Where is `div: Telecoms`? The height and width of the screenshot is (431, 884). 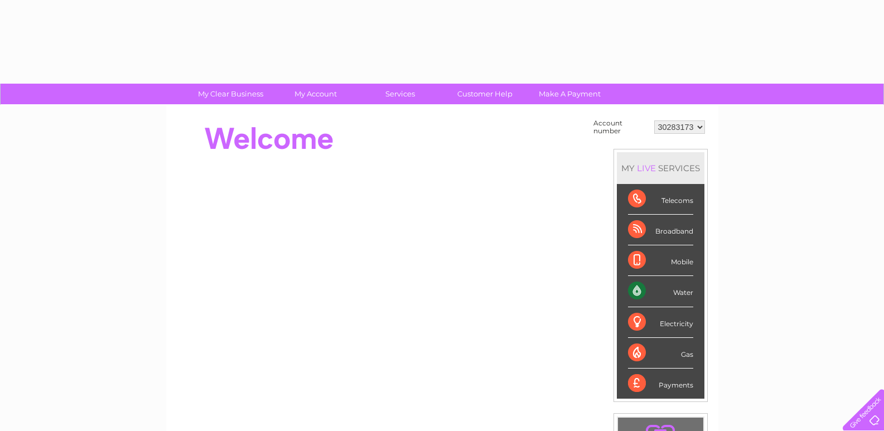 div: Telecoms is located at coordinates (660, 199).